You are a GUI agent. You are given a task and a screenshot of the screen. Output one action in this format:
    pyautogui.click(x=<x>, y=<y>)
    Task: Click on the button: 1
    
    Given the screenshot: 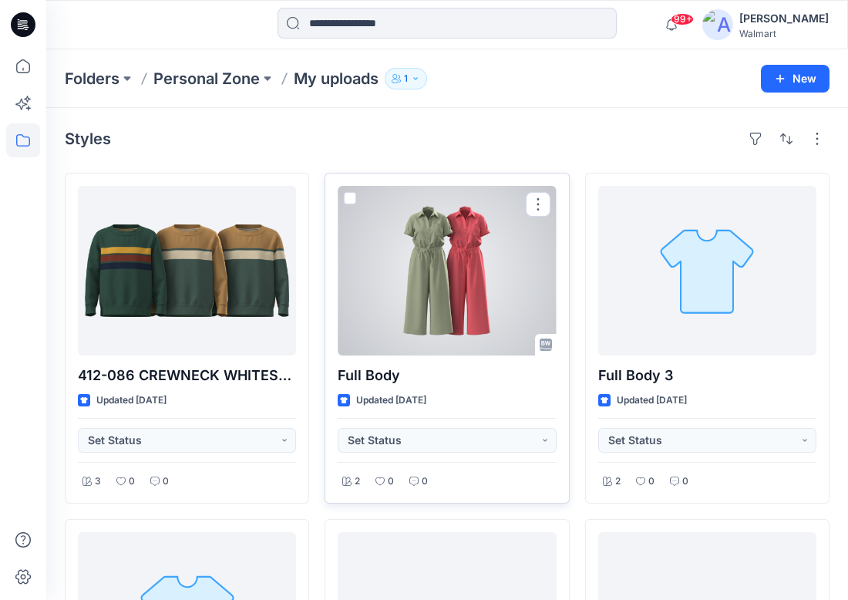 What is the action you would take?
    pyautogui.click(x=405, y=79)
    